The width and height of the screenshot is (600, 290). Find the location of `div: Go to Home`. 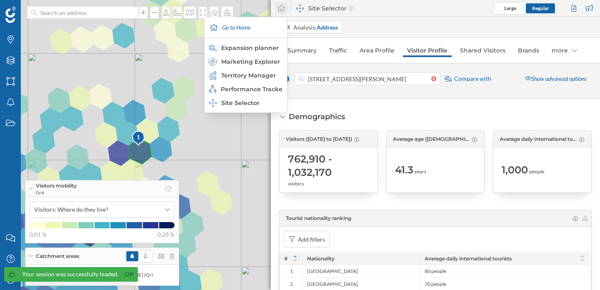

div: Go to Home is located at coordinates (246, 28).